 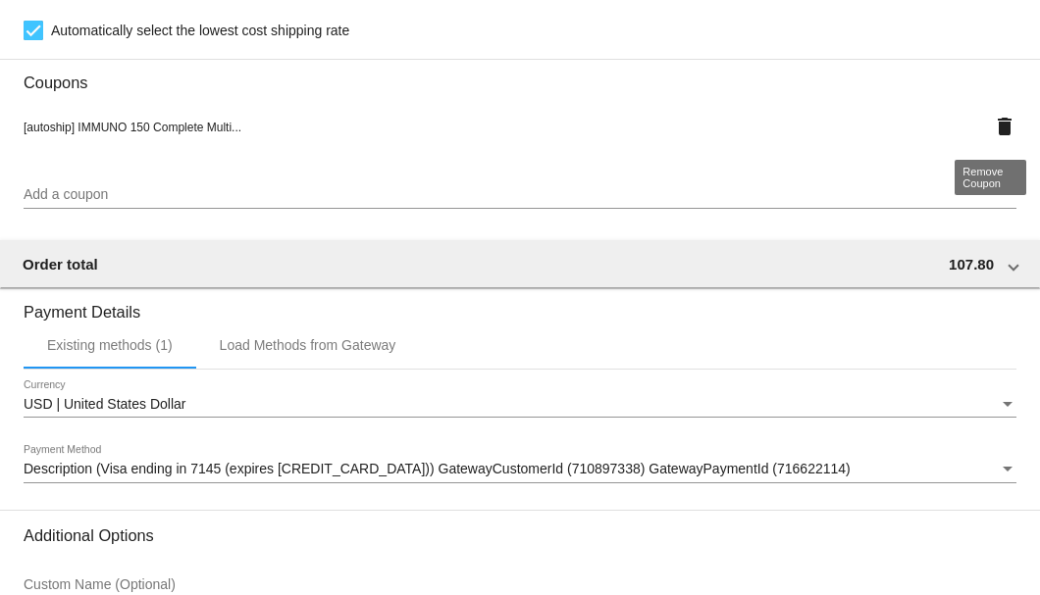 I want to click on div: Load Methods from Gateway, so click(x=308, y=345).